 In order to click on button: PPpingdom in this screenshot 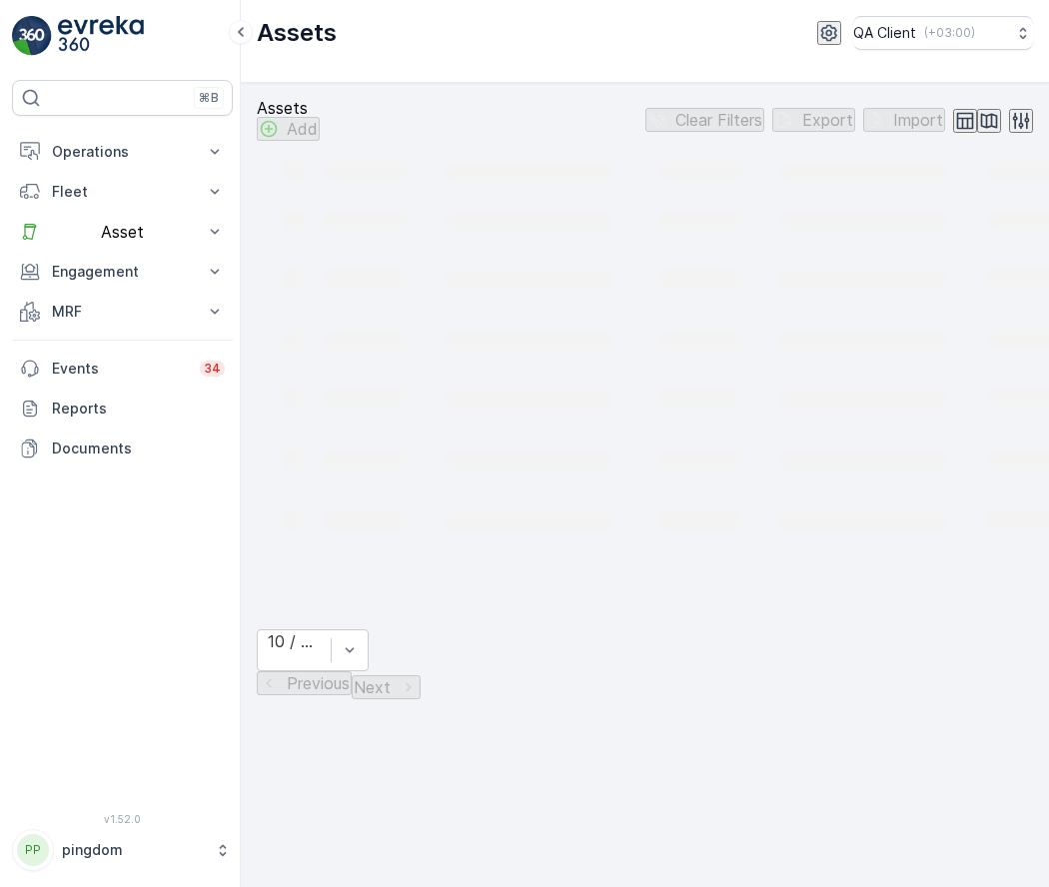, I will do `click(122, 850)`.